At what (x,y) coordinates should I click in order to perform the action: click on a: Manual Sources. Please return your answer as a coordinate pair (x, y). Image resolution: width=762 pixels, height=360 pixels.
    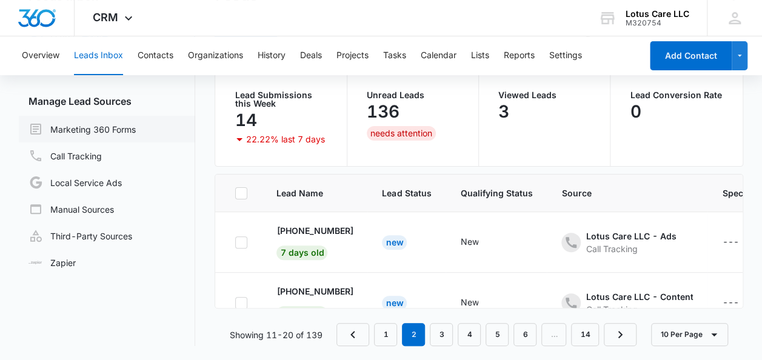
    Looking at the image, I should click on (71, 209).